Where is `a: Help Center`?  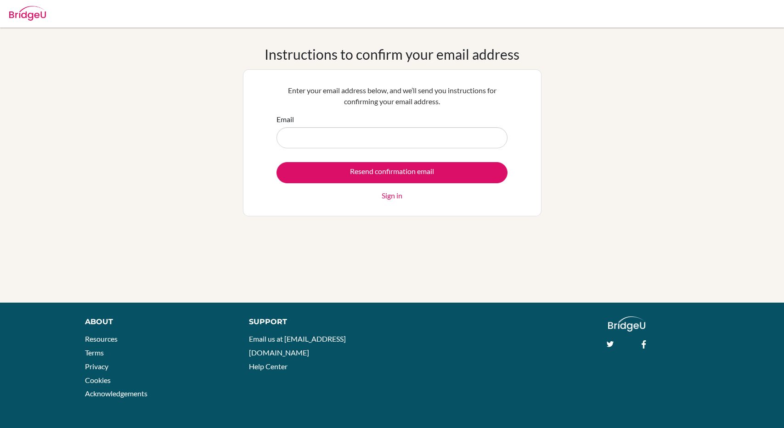
a: Help Center is located at coordinates (268, 366).